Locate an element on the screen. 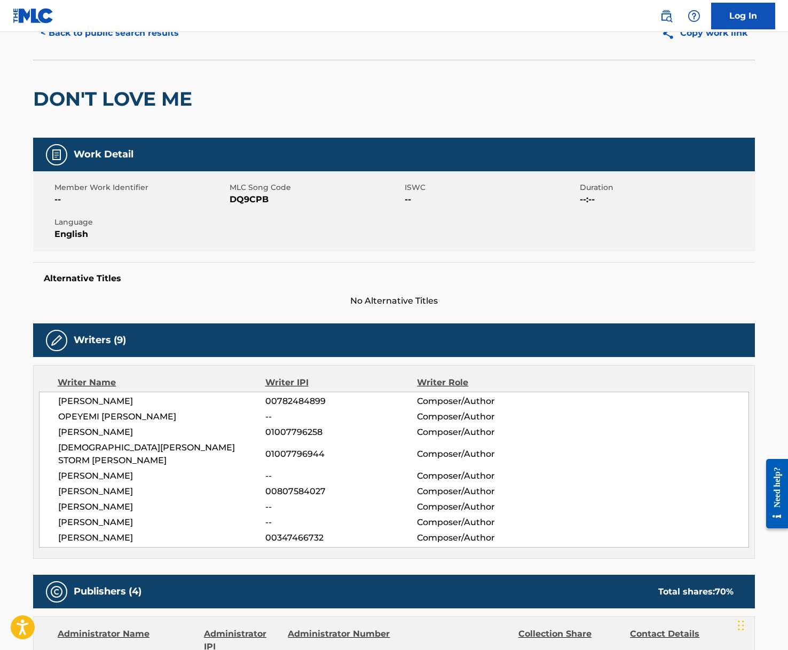 Image resolution: width=788 pixels, height=650 pixels. span: 01007796258 is located at coordinates (341, 432).